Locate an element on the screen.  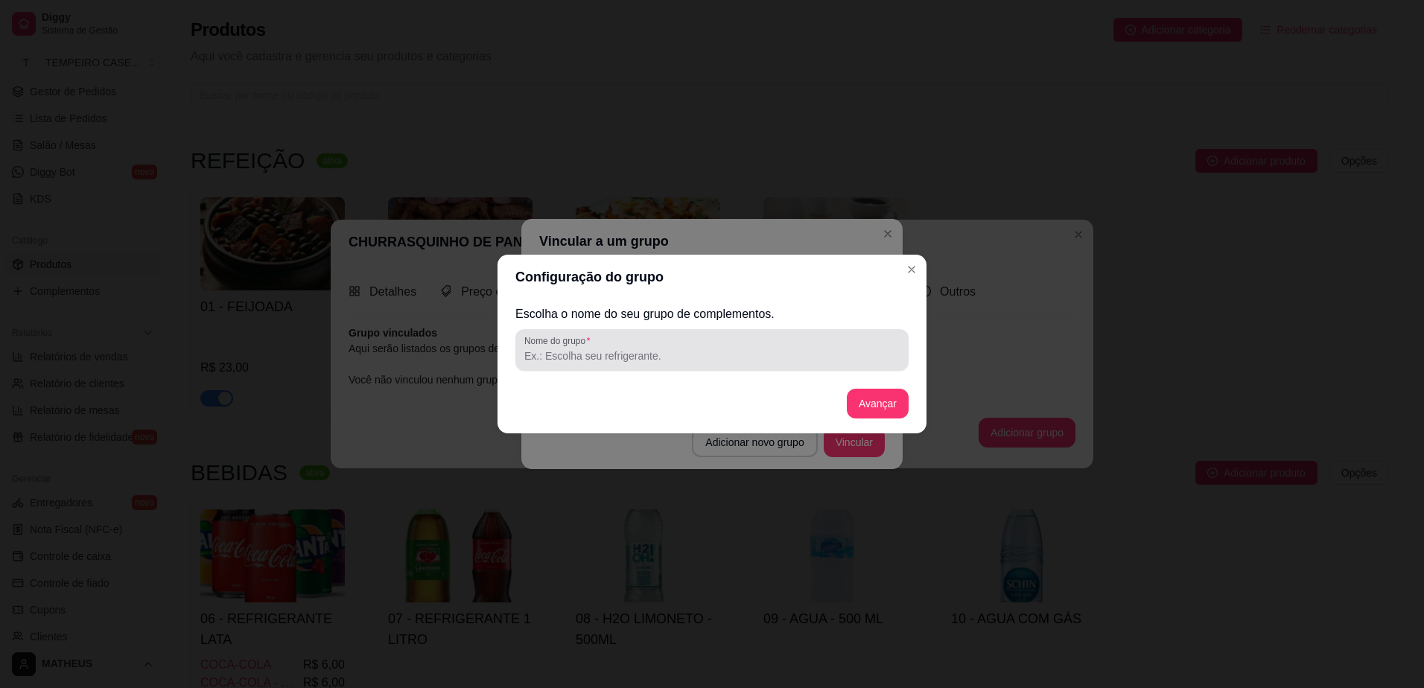
h2: Escolha o nome do seu grupo de complementos. is located at coordinates (712, 314).